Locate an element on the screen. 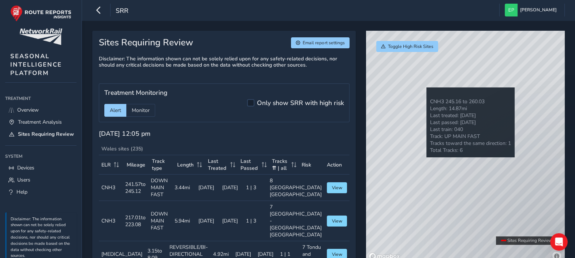 This screenshot has width=575, height=258. div: Monitor is located at coordinates (141, 110).